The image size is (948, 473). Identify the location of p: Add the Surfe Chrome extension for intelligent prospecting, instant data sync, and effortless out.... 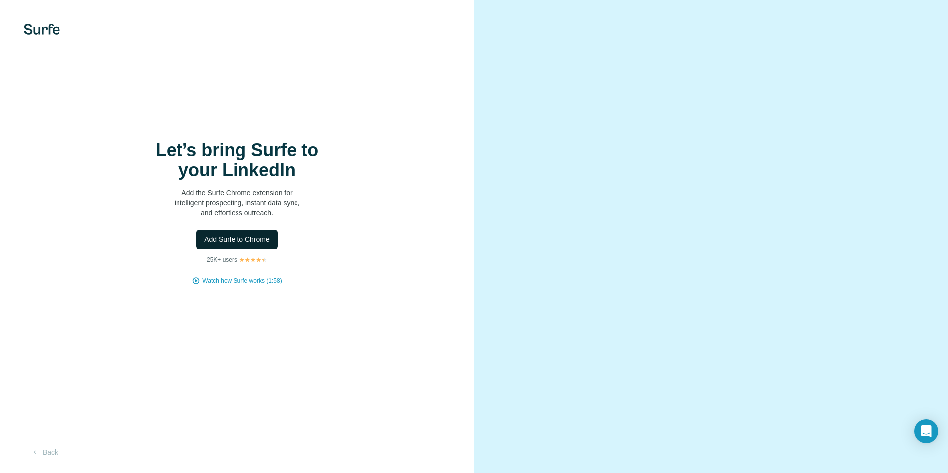
(237, 203).